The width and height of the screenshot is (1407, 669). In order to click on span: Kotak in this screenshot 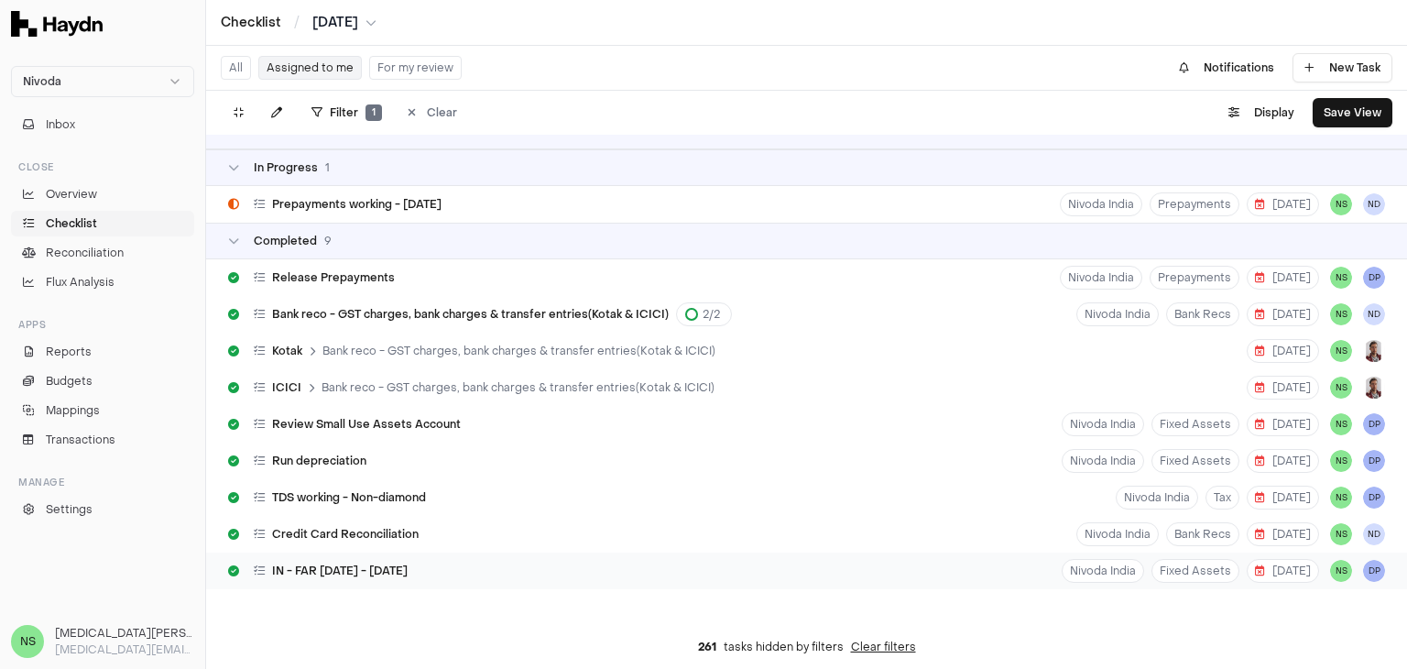, I will do `click(287, 351)`.